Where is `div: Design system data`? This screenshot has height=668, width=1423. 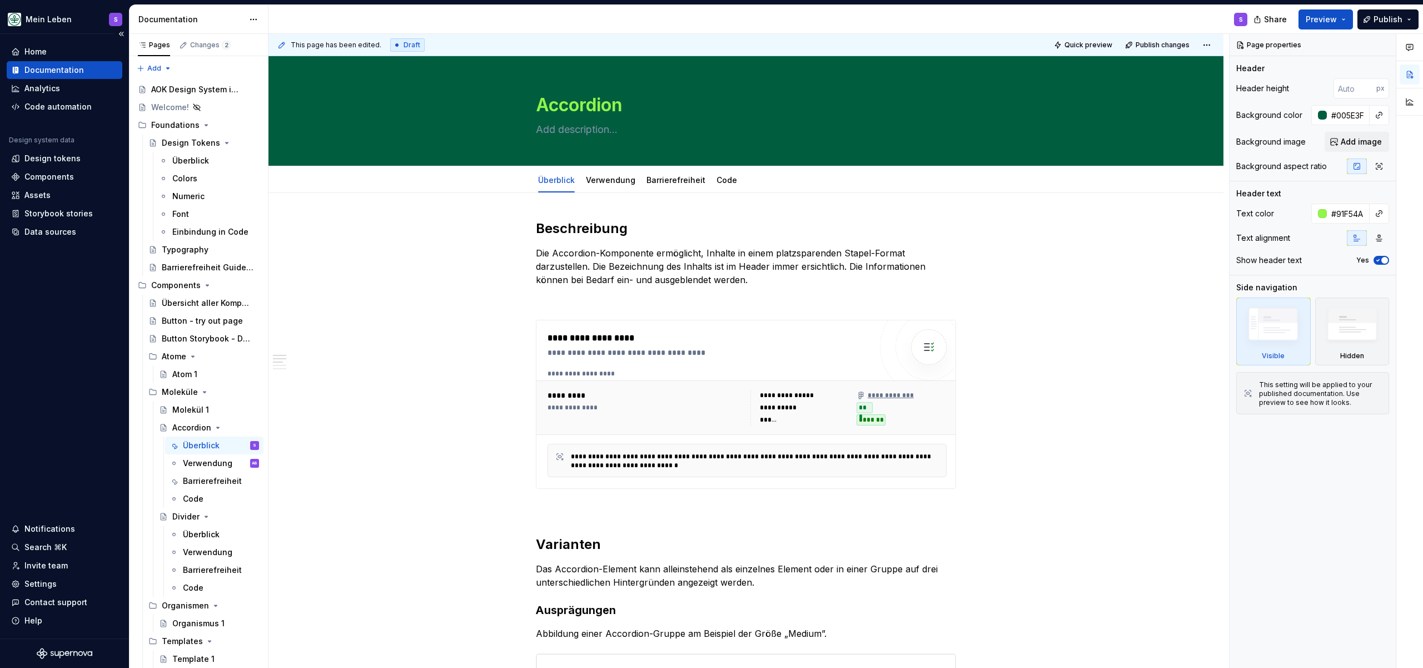
div: Design system data is located at coordinates (42, 140).